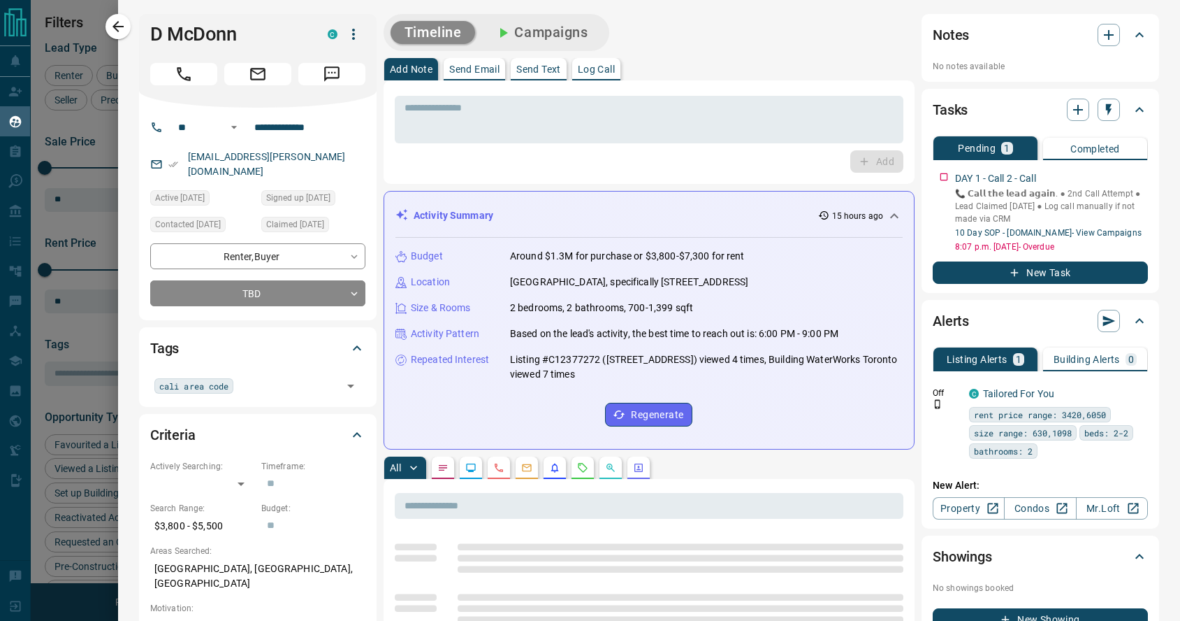 This screenshot has height=621, width=1180. Describe the element at coordinates (969, 508) in the screenshot. I see `a: Property` at that location.